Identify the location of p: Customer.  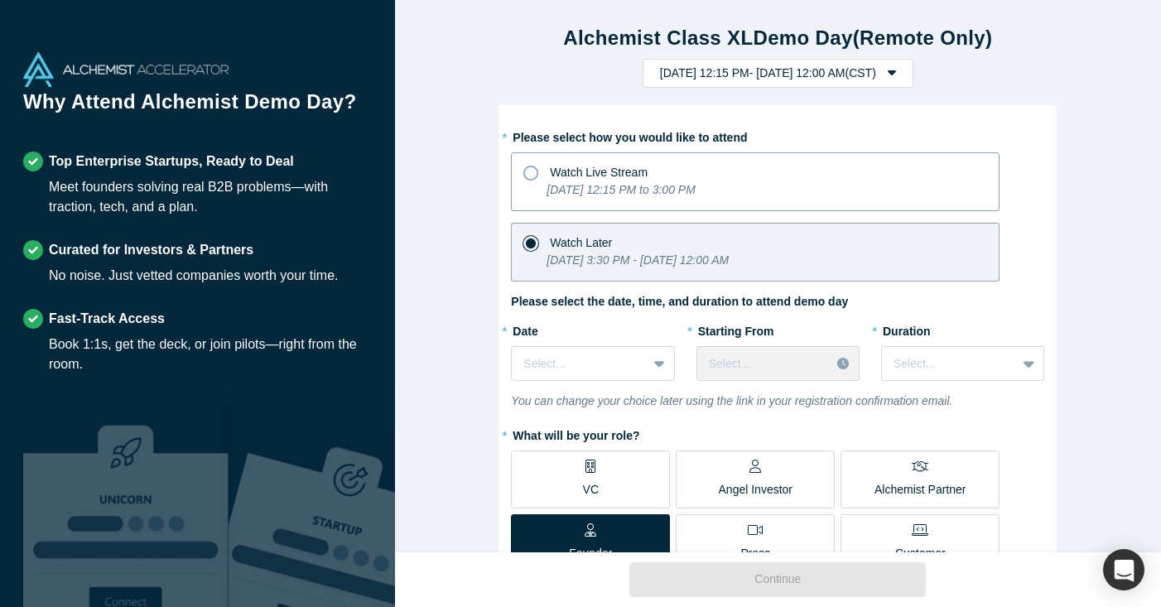
(920, 553).